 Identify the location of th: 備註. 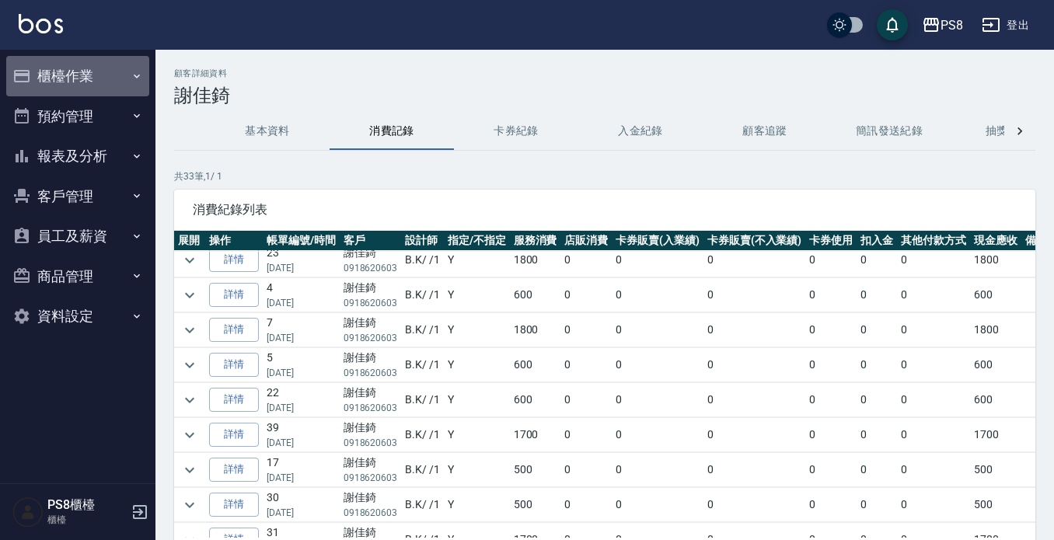
(1036, 241).